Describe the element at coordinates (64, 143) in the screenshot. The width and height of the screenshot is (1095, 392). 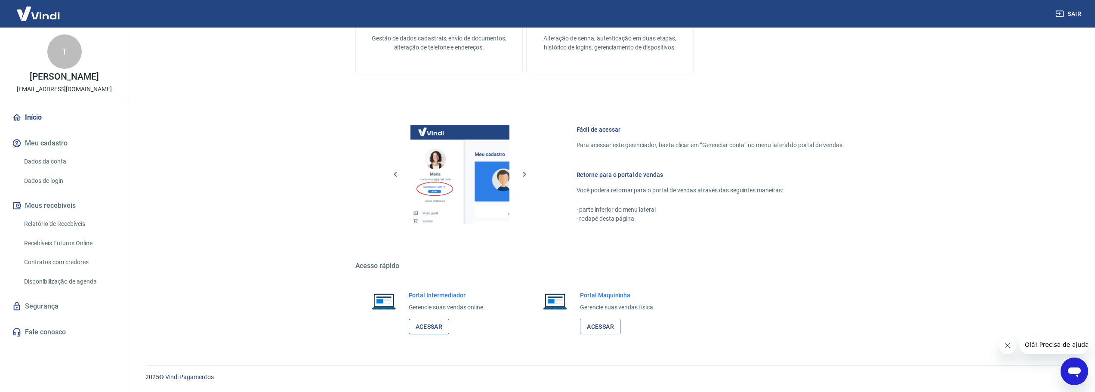
I see `button: Meu cadastro` at that location.